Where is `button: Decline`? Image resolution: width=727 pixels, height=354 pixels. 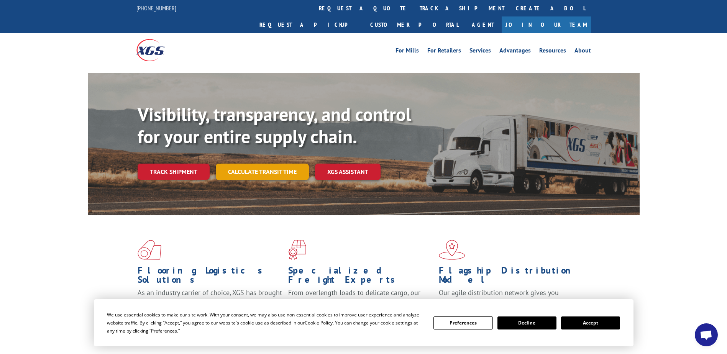
button: Decline is located at coordinates (527, 323).